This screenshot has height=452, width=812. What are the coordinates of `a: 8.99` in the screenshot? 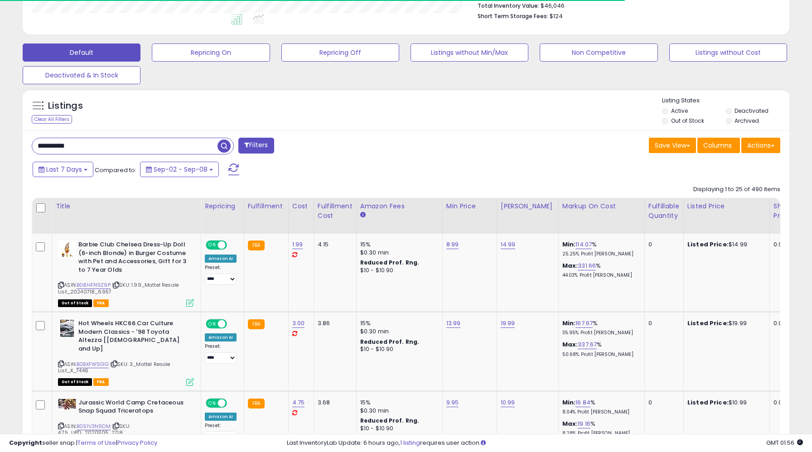 It's located at (453, 245).